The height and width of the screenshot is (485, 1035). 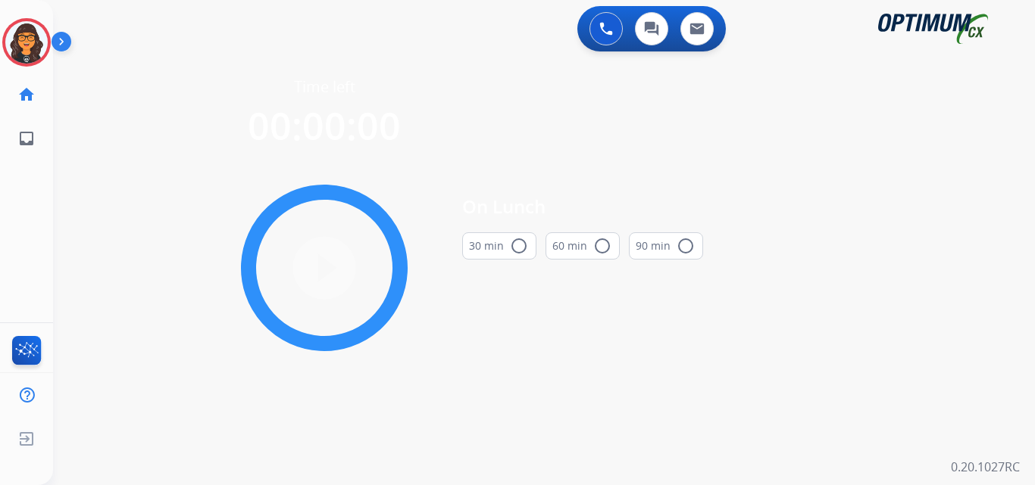 I want to click on mat-icon: inbox, so click(x=27, y=139).